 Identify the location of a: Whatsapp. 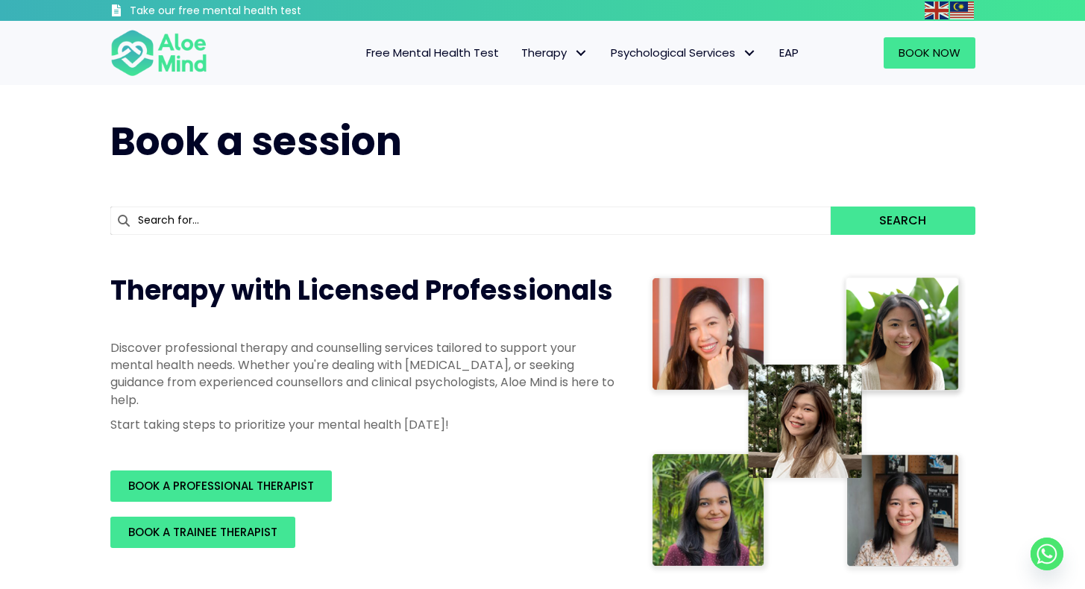
(1047, 554).